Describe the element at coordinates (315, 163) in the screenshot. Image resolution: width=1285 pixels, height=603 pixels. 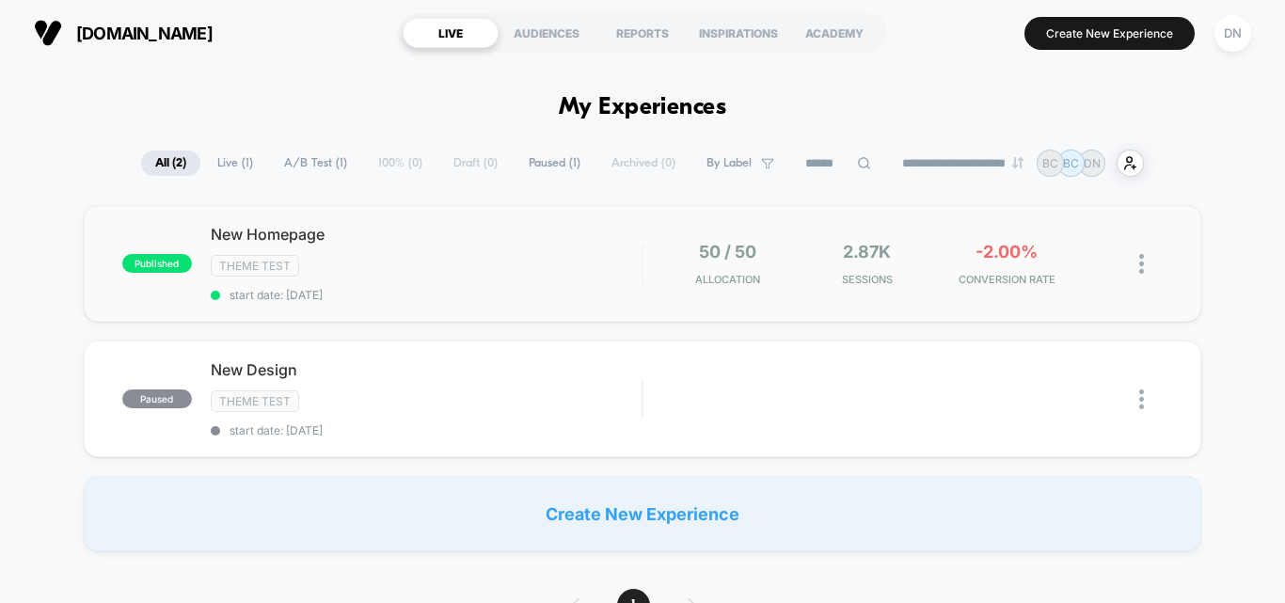
I see `span: A/B Test ( 1 )` at that location.